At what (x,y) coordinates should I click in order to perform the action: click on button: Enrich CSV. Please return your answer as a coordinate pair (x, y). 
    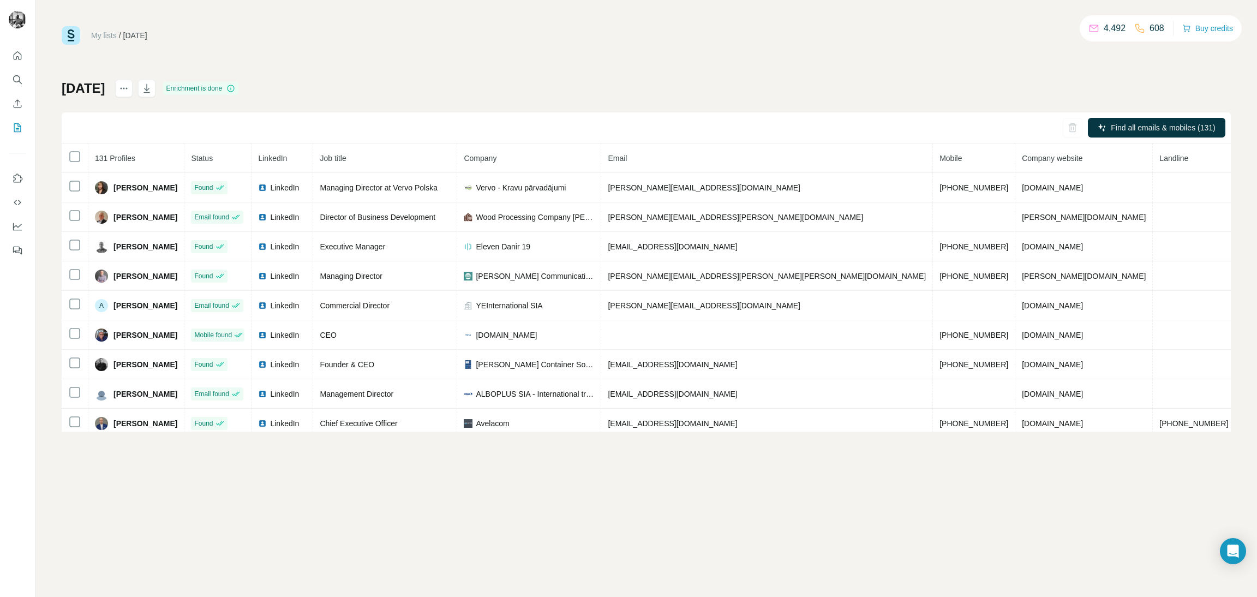
    Looking at the image, I should click on (17, 104).